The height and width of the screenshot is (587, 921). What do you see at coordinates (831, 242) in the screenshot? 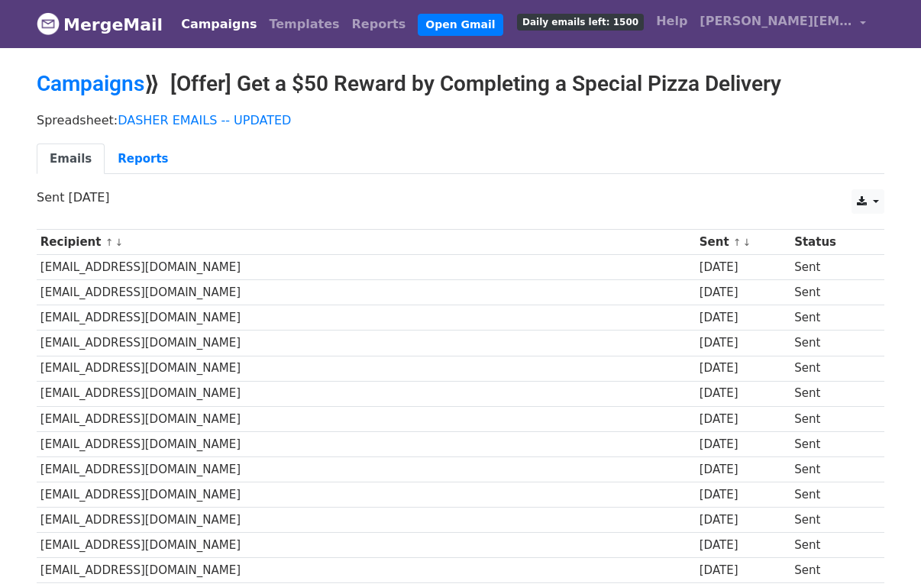
I see `th: Status` at bounding box center [831, 242].